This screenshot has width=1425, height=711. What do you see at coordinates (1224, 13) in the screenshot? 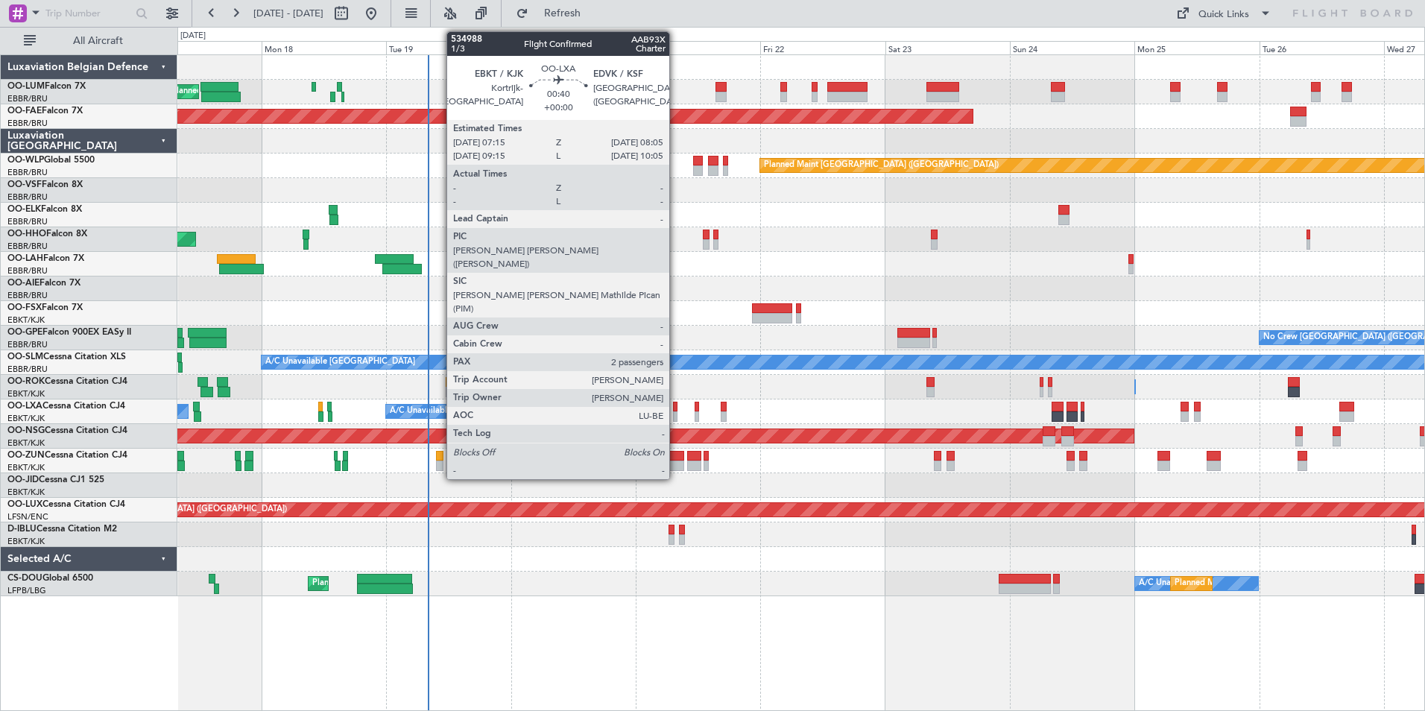
I see `button: Quick Links` at bounding box center [1224, 13].